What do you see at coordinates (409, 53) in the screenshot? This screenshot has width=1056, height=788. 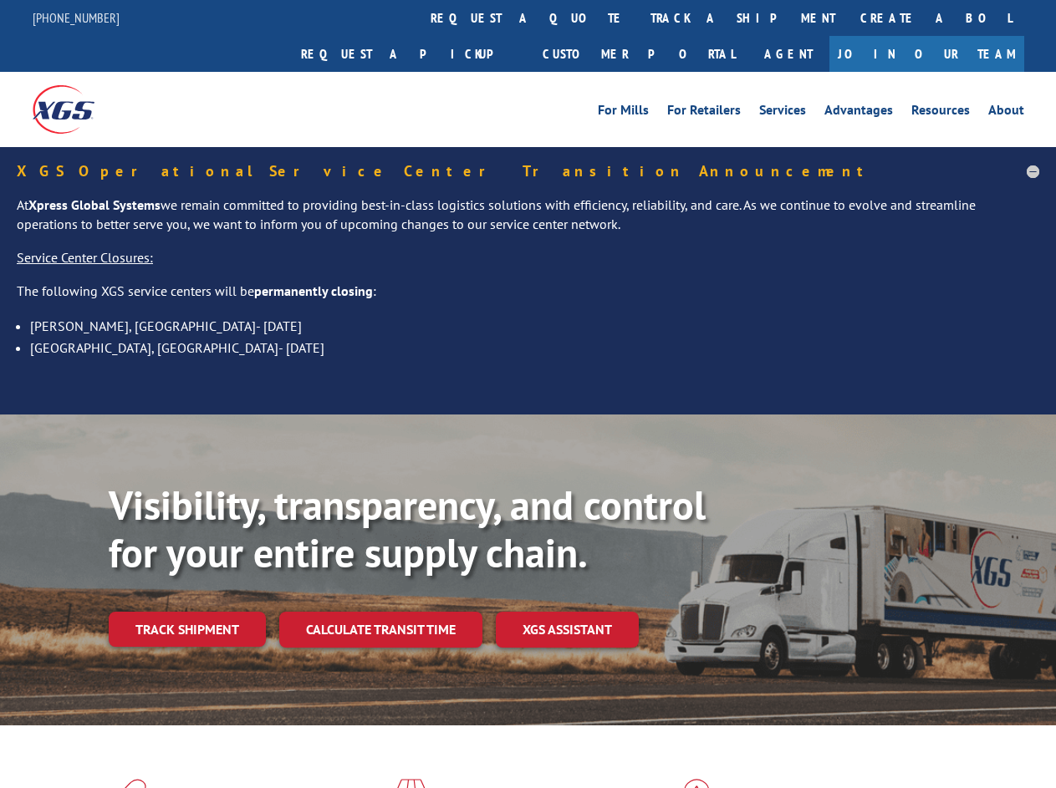 I see `a: Request a pickup` at bounding box center [409, 53].